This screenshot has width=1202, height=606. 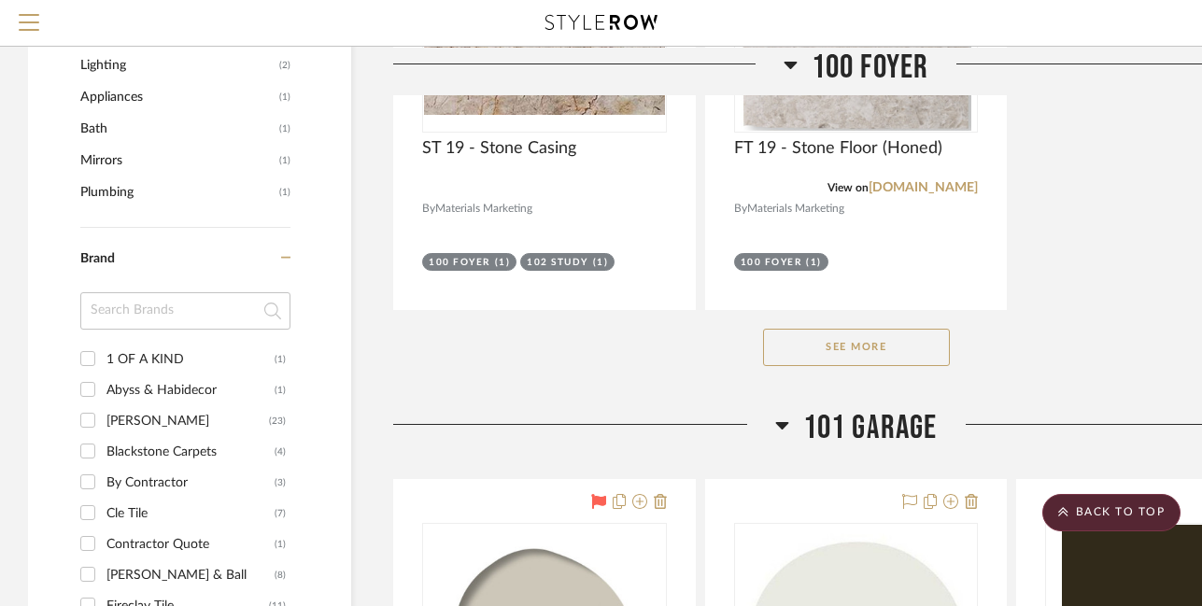 What do you see at coordinates (191, 360) in the screenshot?
I see `div: 1 OF A KIND` at bounding box center [191, 360].